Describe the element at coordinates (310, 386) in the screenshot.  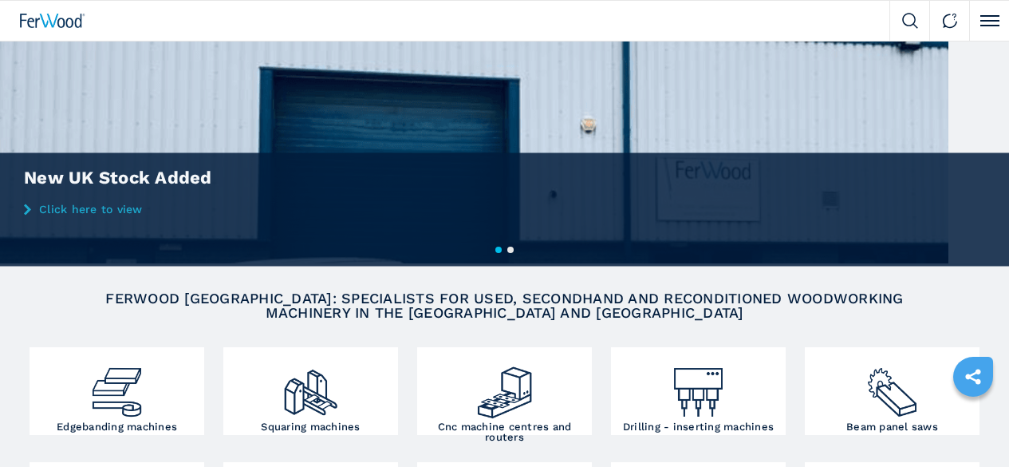
I see `img: squadratrici_2.png` at that location.